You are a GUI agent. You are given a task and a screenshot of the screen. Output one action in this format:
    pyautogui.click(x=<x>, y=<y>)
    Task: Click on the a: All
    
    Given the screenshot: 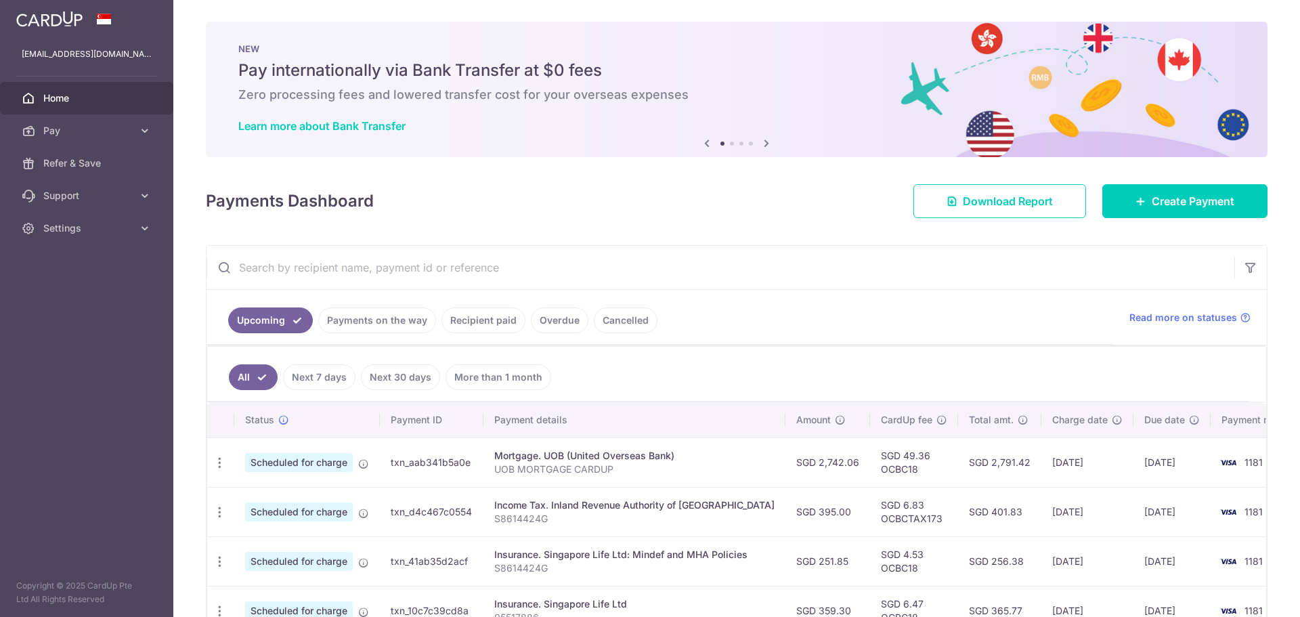 What is the action you would take?
    pyautogui.click(x=253, y=377)
    